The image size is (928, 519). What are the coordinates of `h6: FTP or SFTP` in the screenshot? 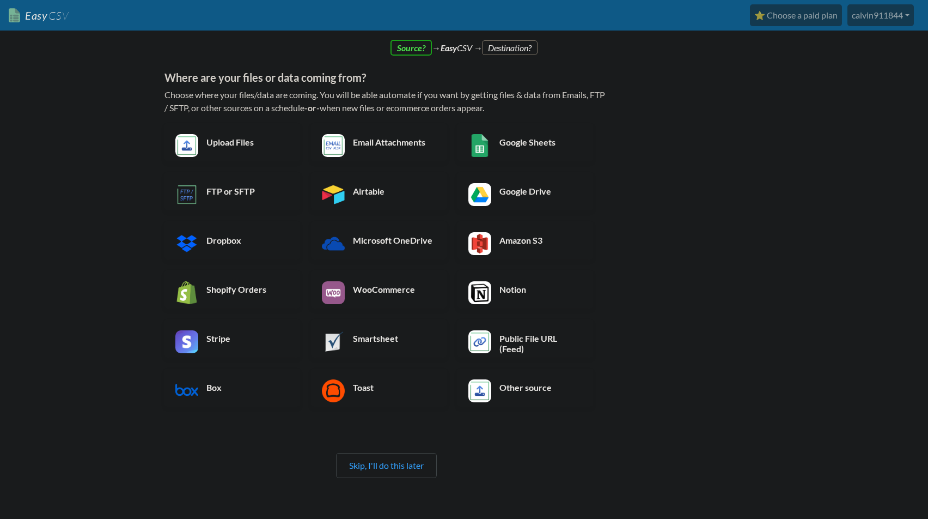 It's located at (246, 191).